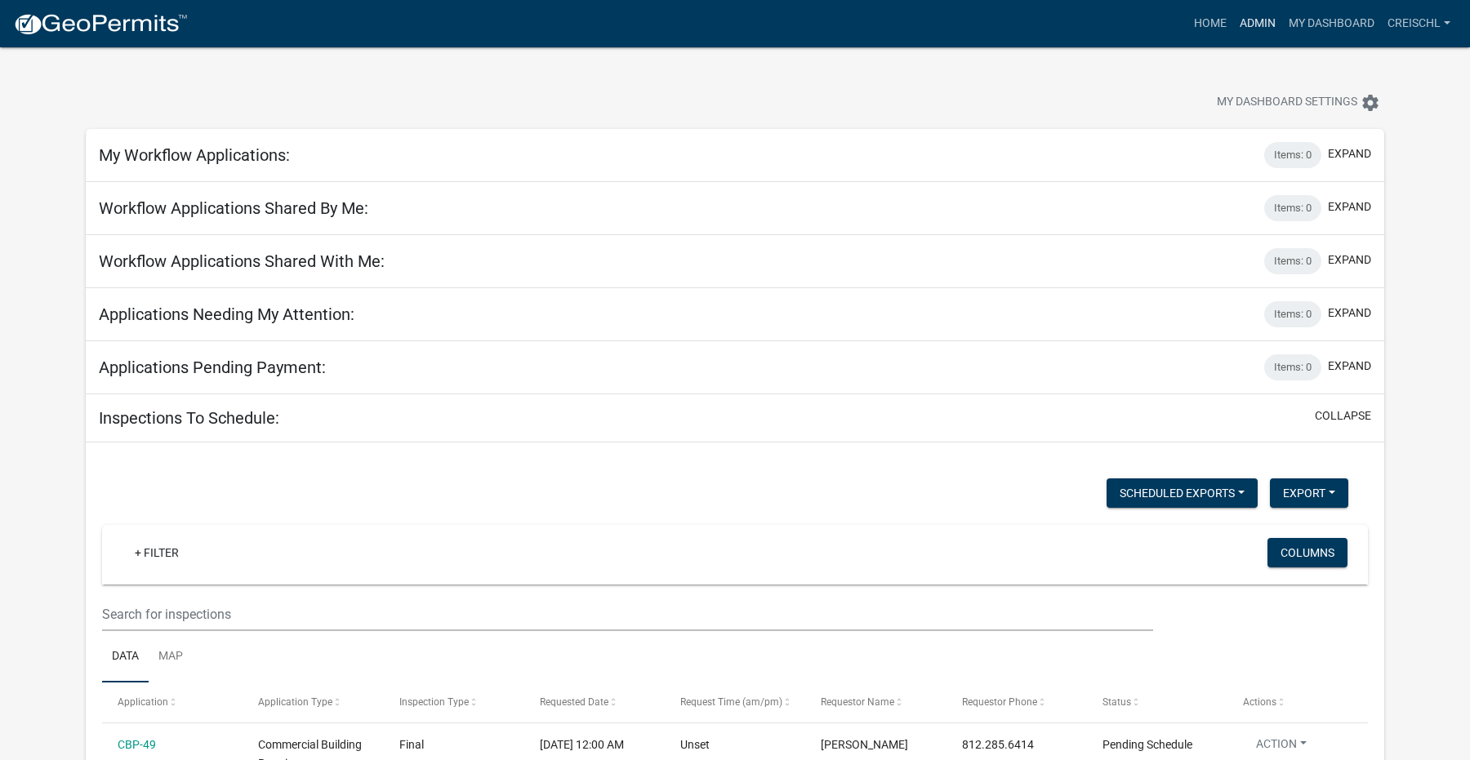  I want to click on button: Action, so click(1281, 747).